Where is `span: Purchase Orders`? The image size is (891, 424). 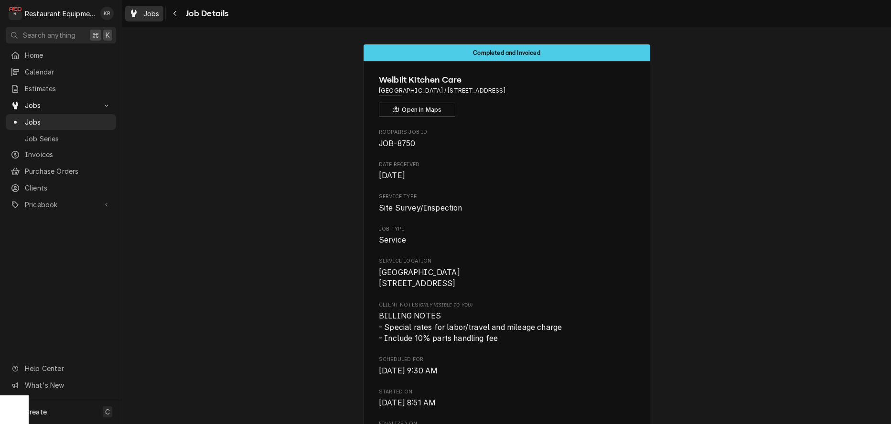
span: Purchase Orders is located at coordinates (68, 171).